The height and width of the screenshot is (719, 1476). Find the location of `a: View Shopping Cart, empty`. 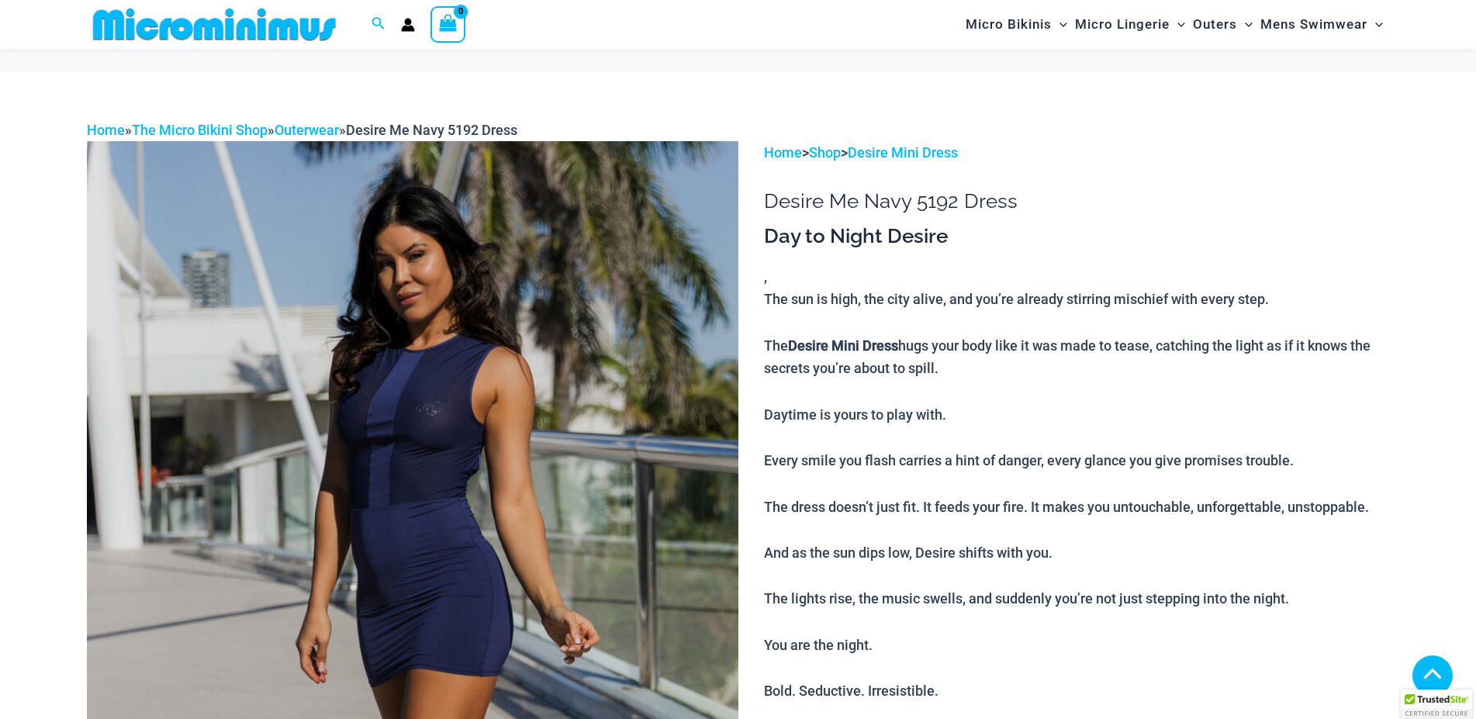

a: View Shopping Cart, empty is located at coordinates (448, 24).